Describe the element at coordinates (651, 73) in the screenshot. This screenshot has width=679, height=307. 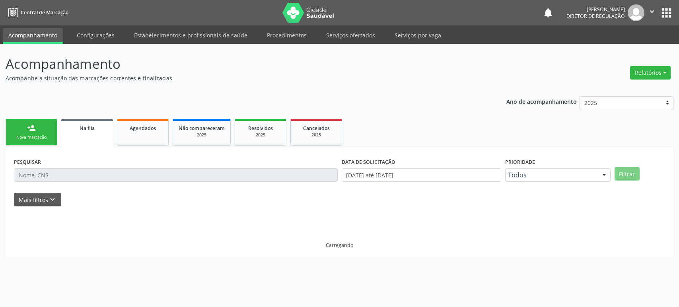
I see `button: Relatórios` at that location.